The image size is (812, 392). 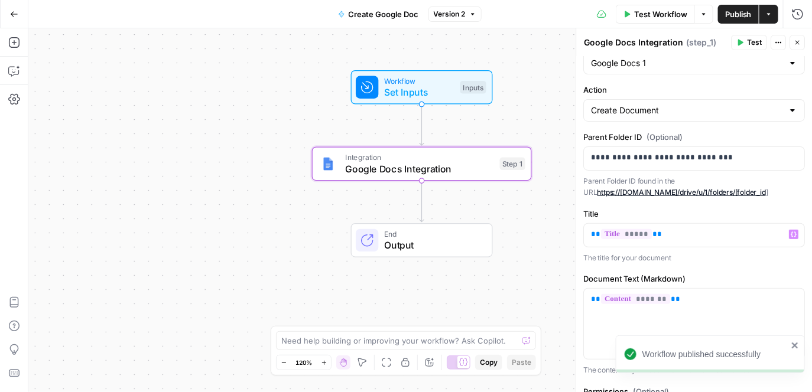 What do you see at coordinates (521, 363) in the screenshot?
I see `button: Paste` at bounding box center [521, 363].